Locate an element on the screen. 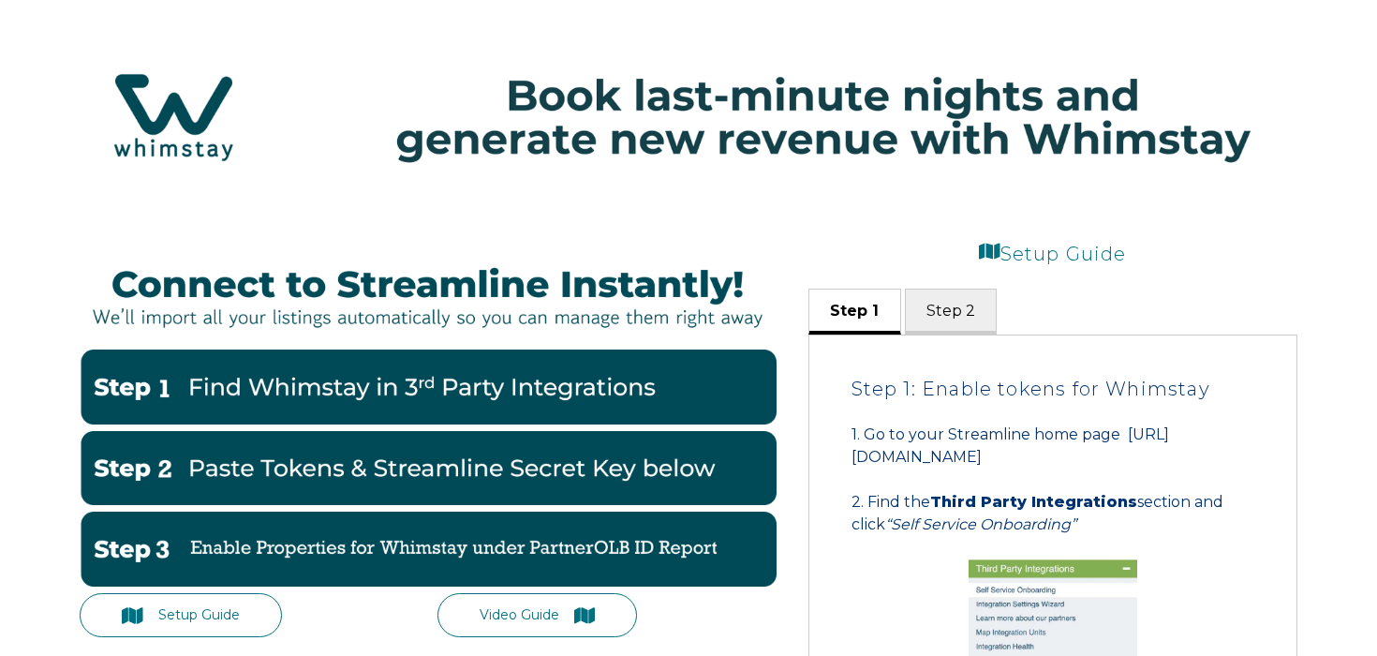 This screenshot has width=1377, height=656. img: Streamline3v2 is located at coordinates (428, 549).